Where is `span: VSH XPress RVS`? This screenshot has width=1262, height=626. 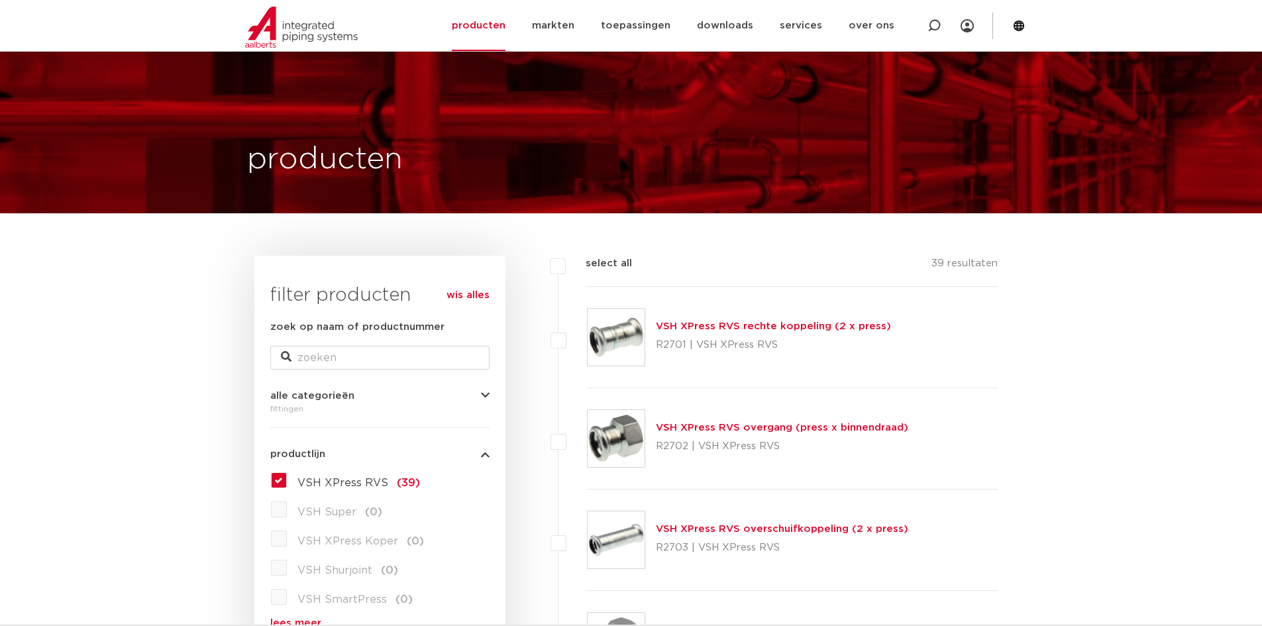
span: VSH XPress RVS is located at coordinates (343, 483).